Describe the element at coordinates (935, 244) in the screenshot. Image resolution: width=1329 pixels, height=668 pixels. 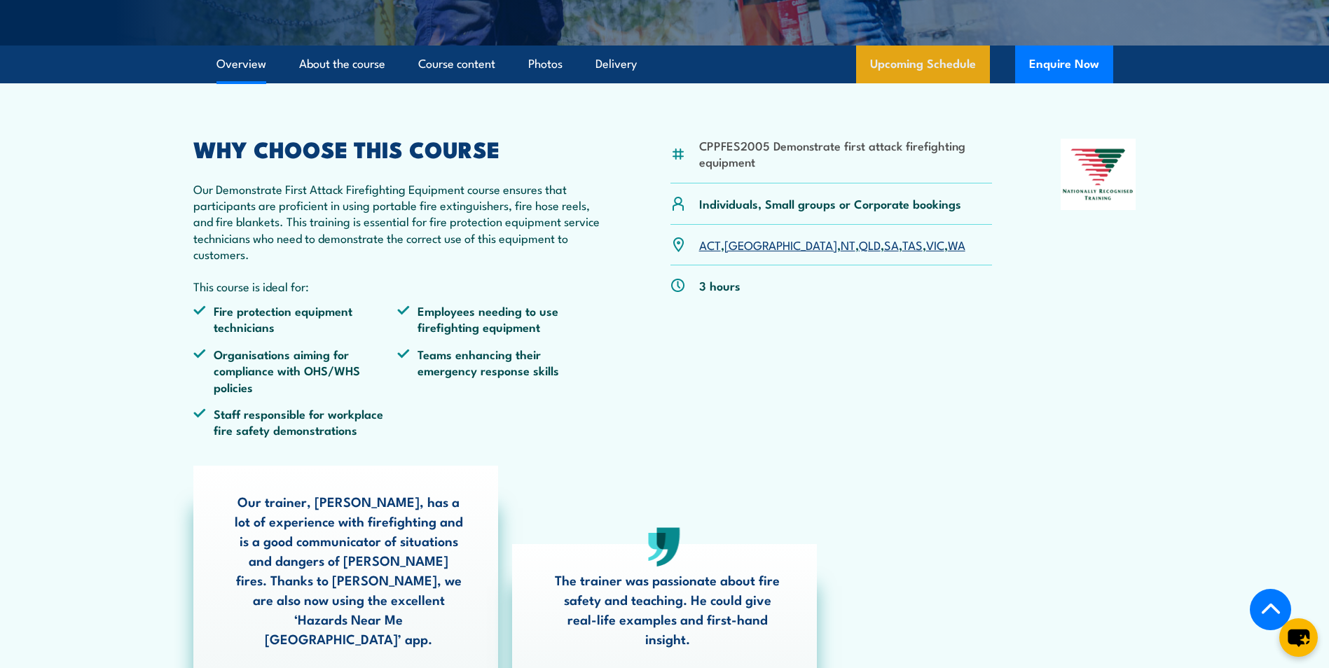
I see `a: VIC` at that location.